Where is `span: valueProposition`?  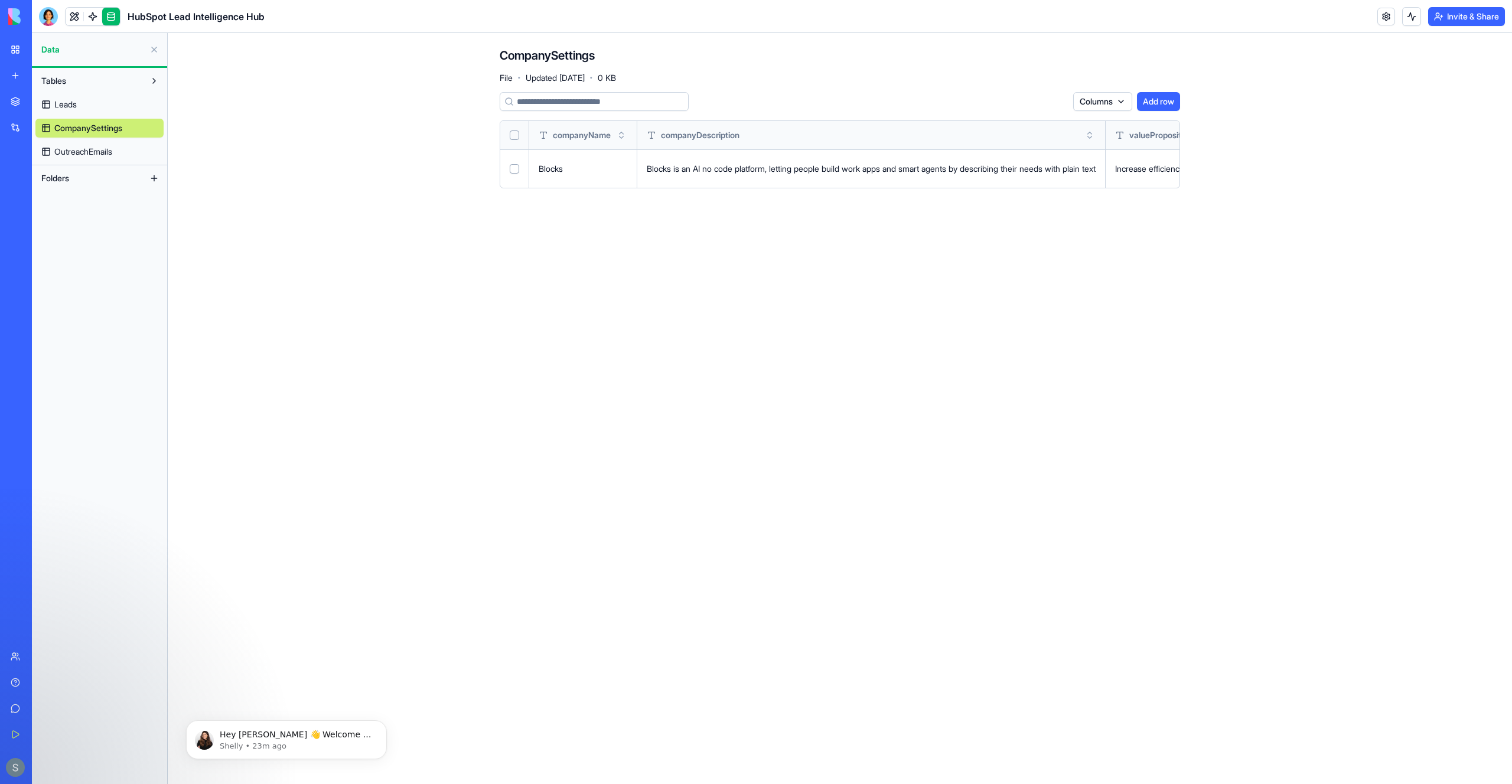 span: valueProposition is located at coordinates (1161, 135).